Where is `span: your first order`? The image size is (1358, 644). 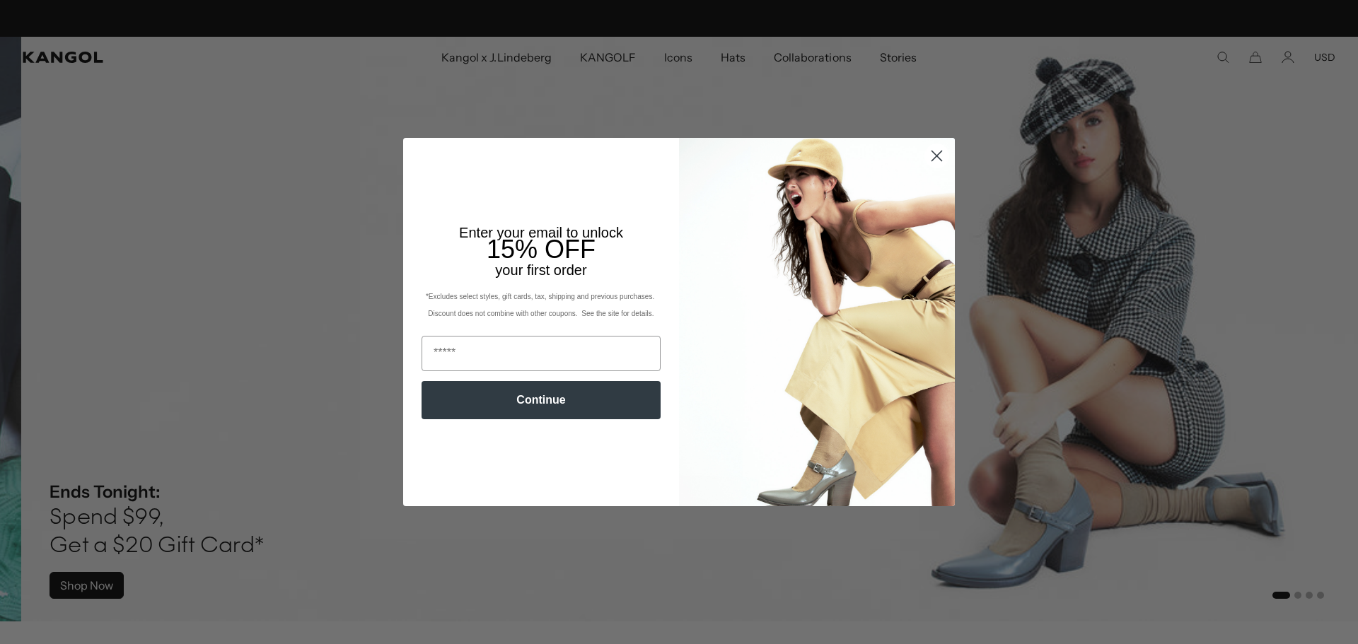
span: your first order is located at coordinates (540, 270).